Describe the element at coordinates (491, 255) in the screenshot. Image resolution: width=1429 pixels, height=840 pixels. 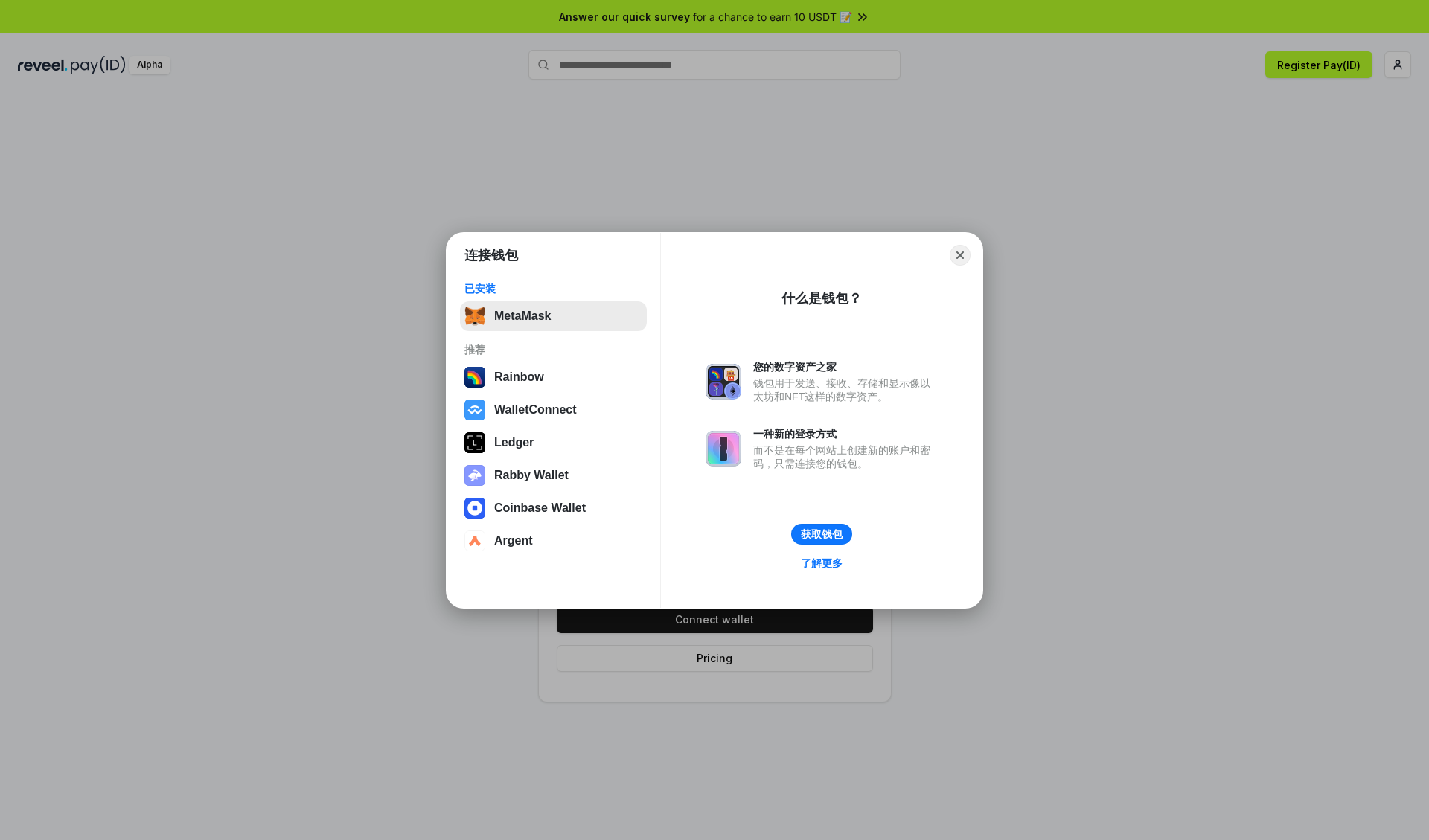
I see `h1: 连接钱包` at that location.